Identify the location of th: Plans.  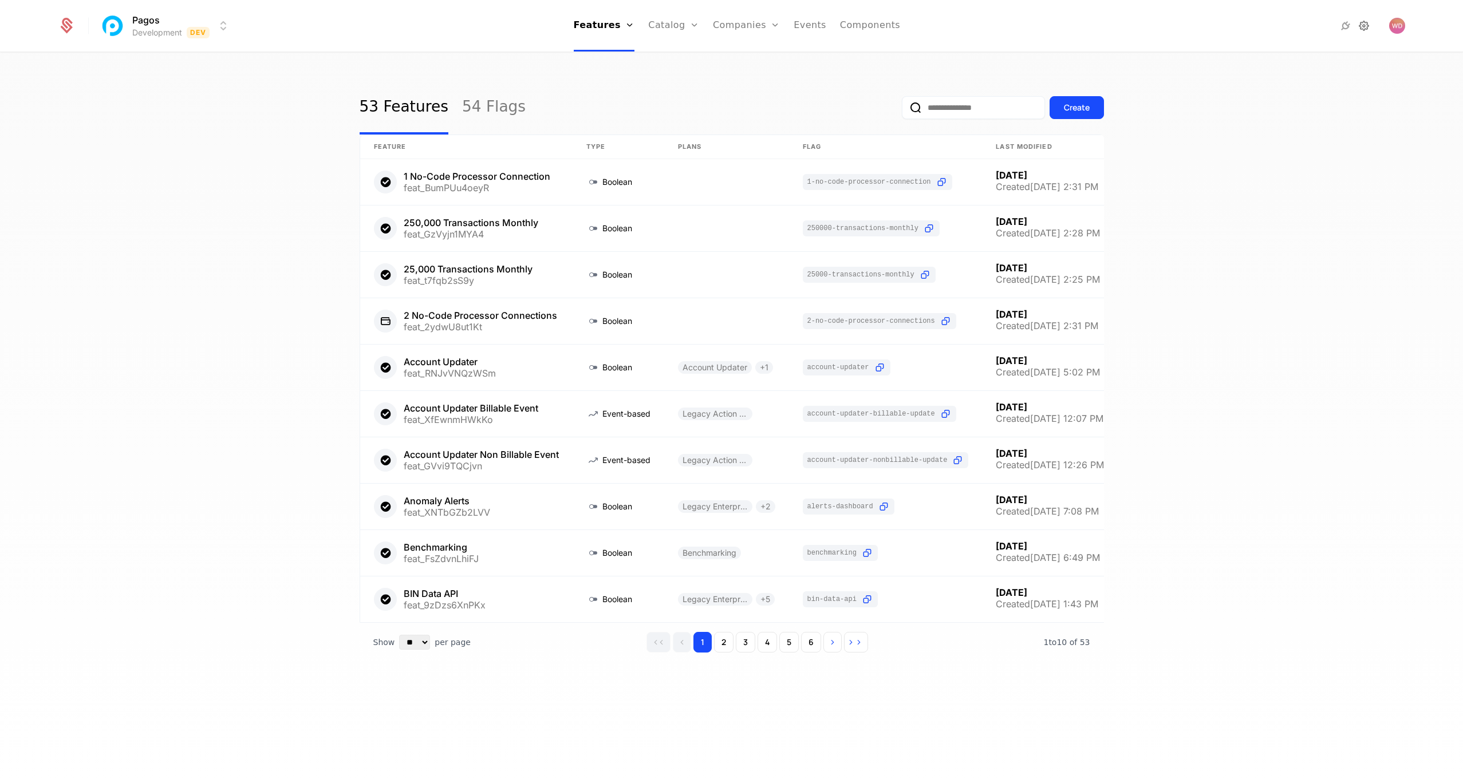
(727, 147).